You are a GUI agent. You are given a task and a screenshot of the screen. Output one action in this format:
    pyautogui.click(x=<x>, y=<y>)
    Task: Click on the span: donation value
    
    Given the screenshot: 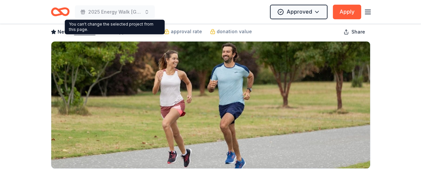 What is the action you would take?
    pyautogui.click(x=234, y=32)
    